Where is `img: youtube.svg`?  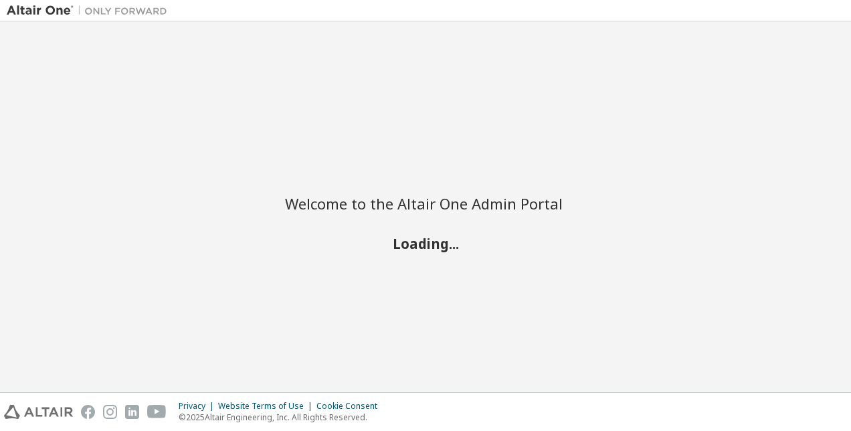 img: youtube.svg is located at coordinates (157, 412).